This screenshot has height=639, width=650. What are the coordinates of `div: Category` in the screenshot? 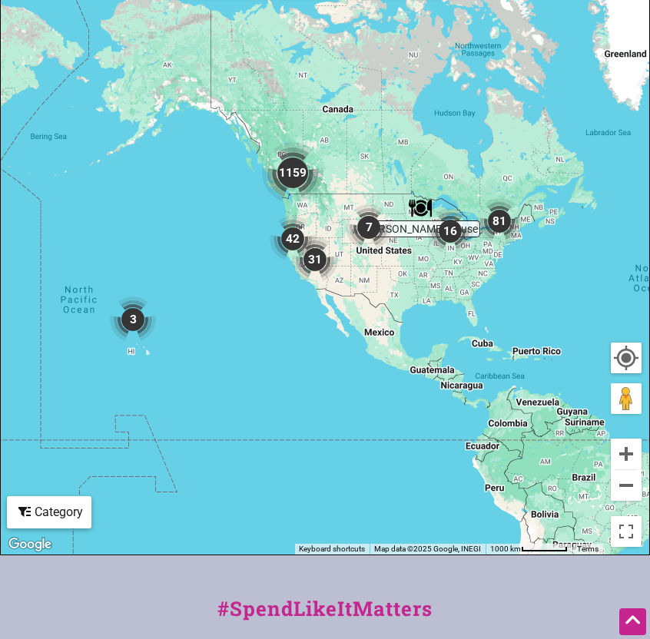 It's located at (49, 512).